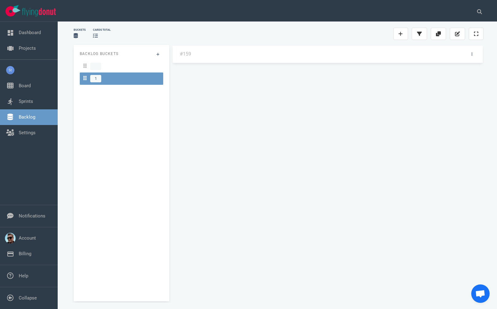 The width and height of the screenshot is (497, 309). What do you see at coordinates (27, 117) in the screenshot?
I see `a: Backlog` at bounding box center [27, 117].